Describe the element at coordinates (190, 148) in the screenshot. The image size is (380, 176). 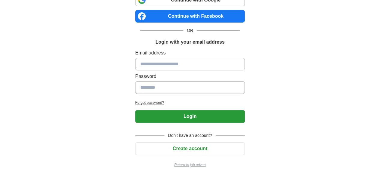
I see `a: Create account` at that location.